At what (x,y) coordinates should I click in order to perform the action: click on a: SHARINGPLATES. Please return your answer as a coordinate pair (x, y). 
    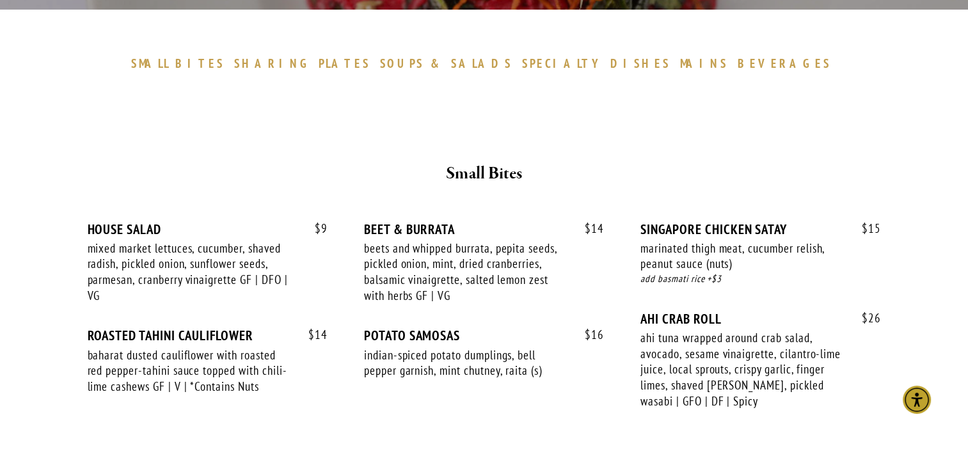
    Looking at the image, I should click on (305, 63).